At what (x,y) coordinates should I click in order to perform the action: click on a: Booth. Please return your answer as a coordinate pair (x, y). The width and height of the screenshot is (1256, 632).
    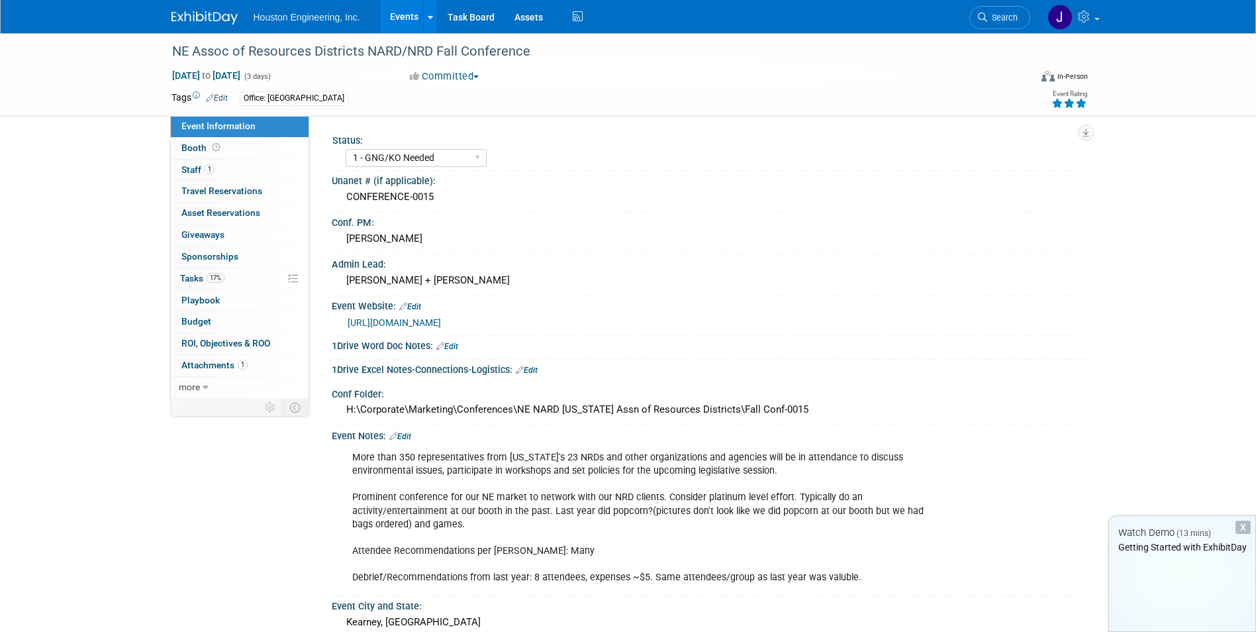
    Looking at the image, I should click on (240, 148).